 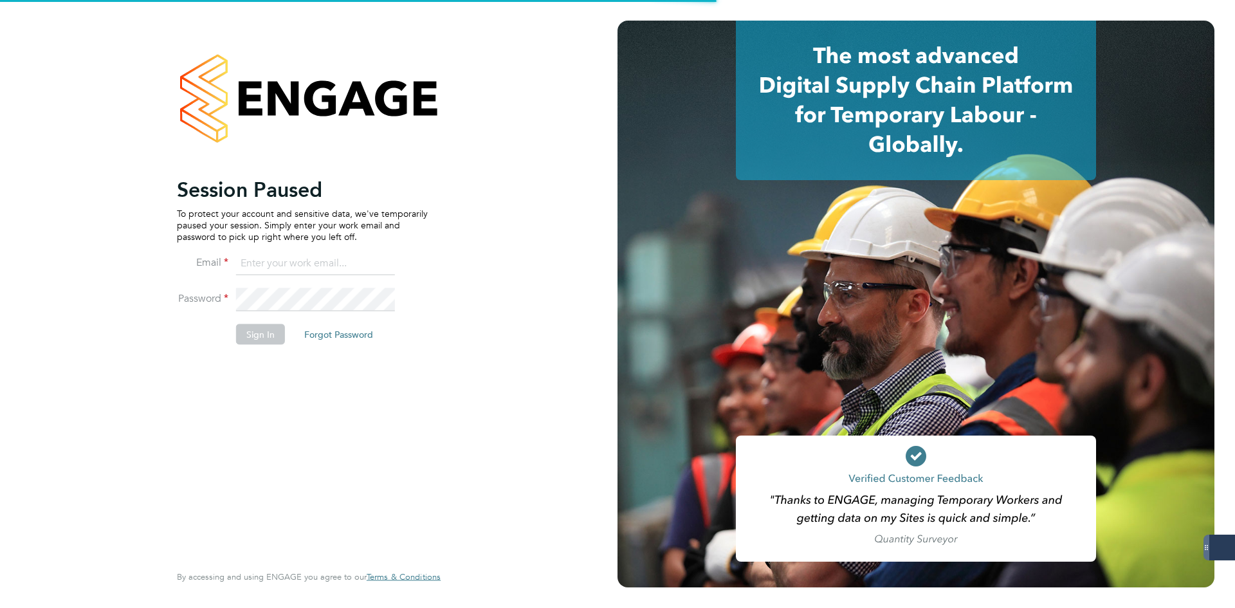 What do you see at coordinates (203, 298) in the screenshot?
I see `label: Password` at bounding box center [203, 298].